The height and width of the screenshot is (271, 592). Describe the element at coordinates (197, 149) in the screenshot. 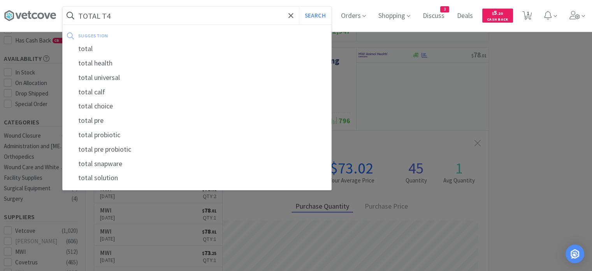

I see `div: total pre probiotic` at that location.